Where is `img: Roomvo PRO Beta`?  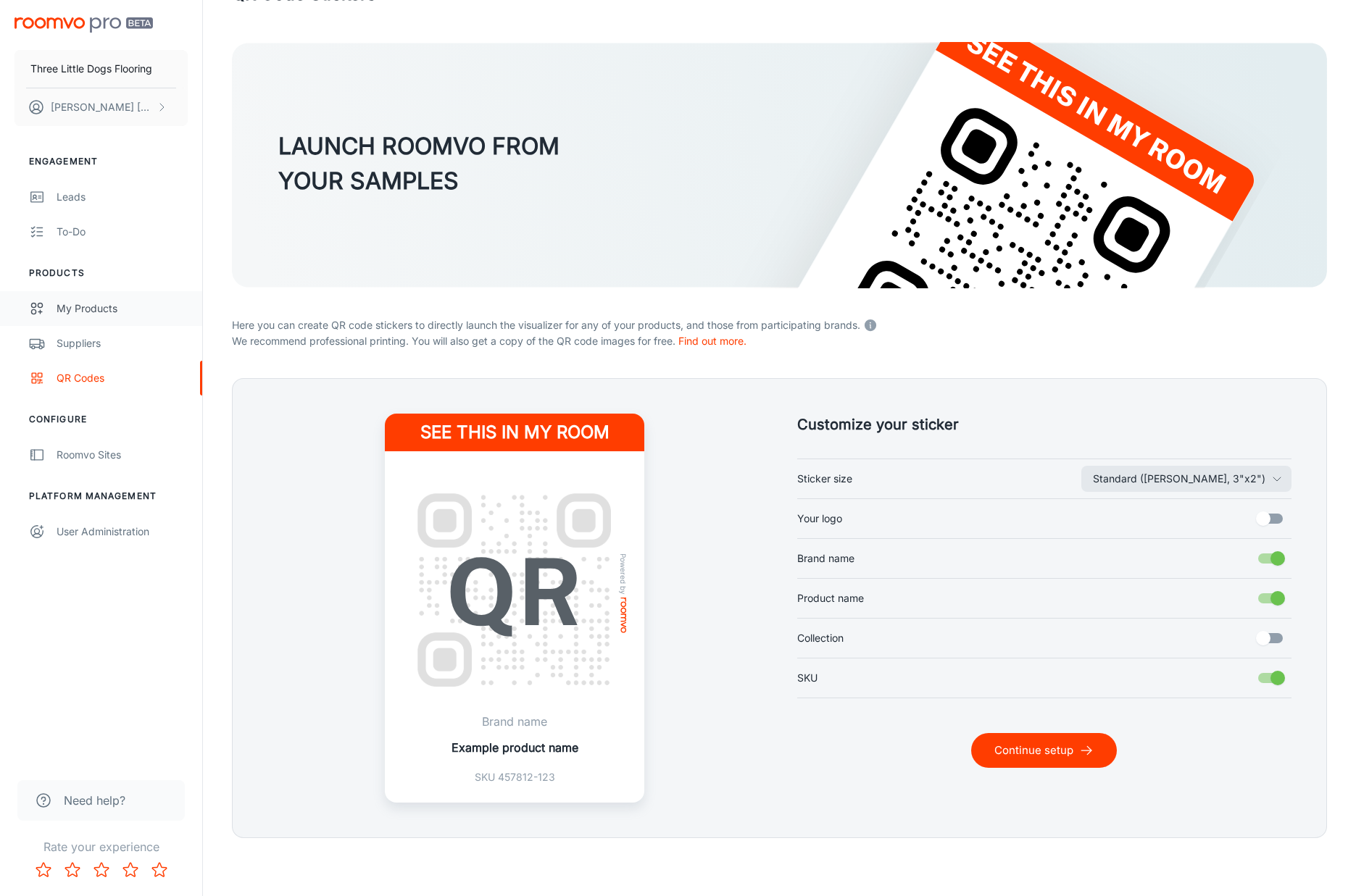
img: Roomvo PRO Beta is located at coordinates (83, 25).